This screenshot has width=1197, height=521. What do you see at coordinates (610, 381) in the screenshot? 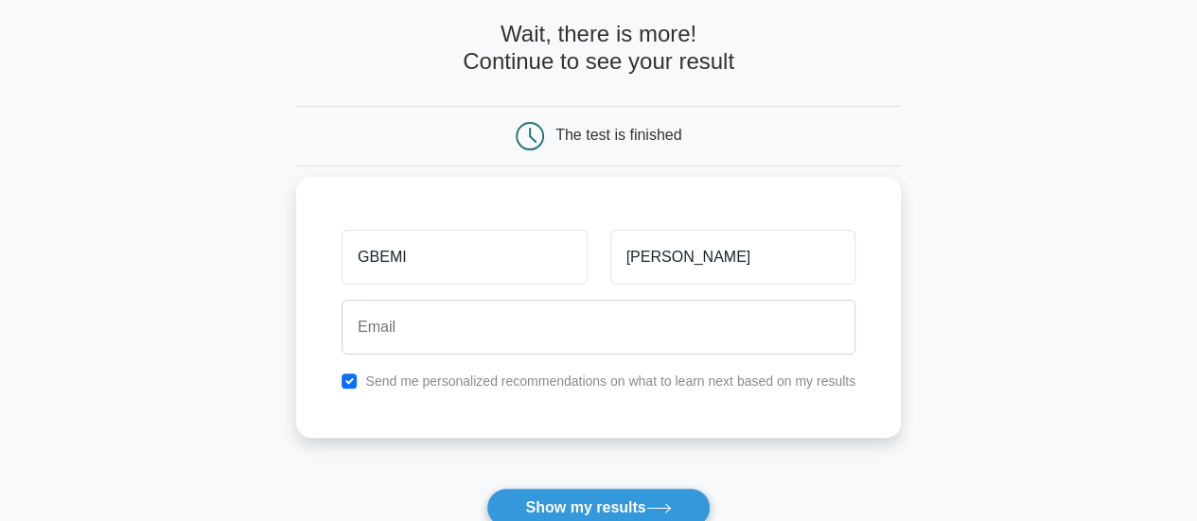
I see `label: Send me personalized recommendations on what to learn next based on my results` at bounding box center [610, 381].